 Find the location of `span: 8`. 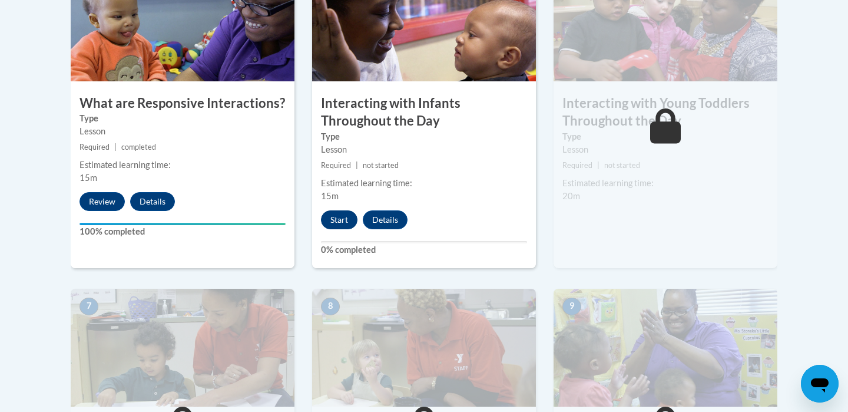

span: 8 is located at coordinates (330, 306).